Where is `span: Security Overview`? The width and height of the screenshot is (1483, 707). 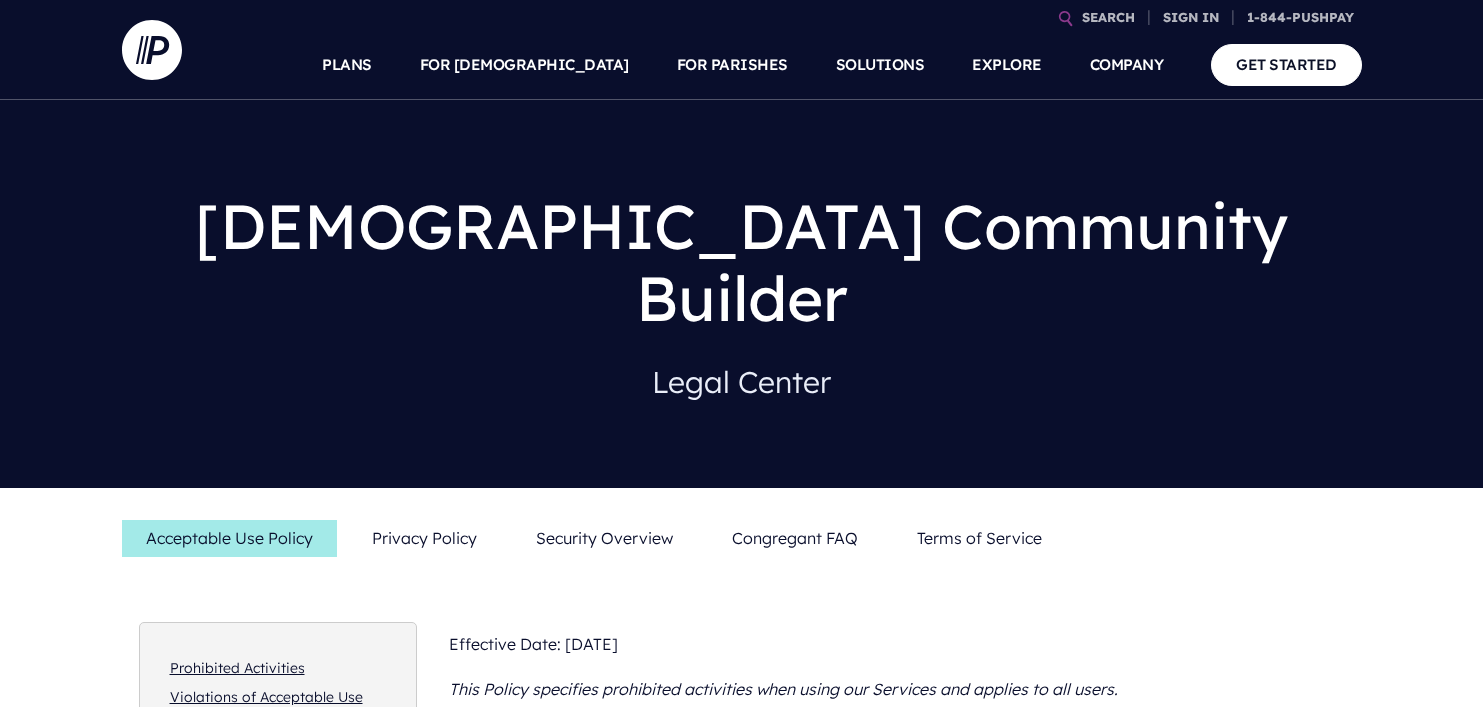
span: Security Overview is located at coordinates (604, 538).